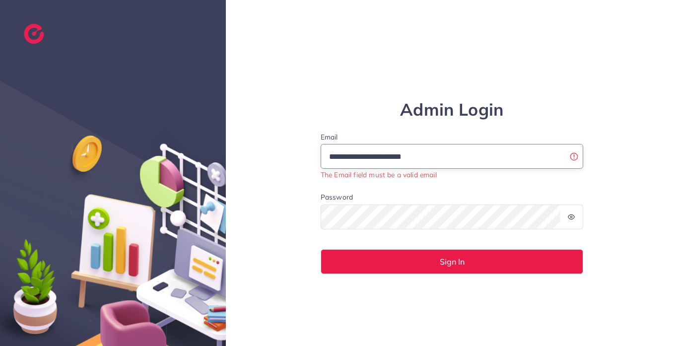  Describe the element at coordinates (34, 34) in the screenshot. I see `img: logo` at that location.